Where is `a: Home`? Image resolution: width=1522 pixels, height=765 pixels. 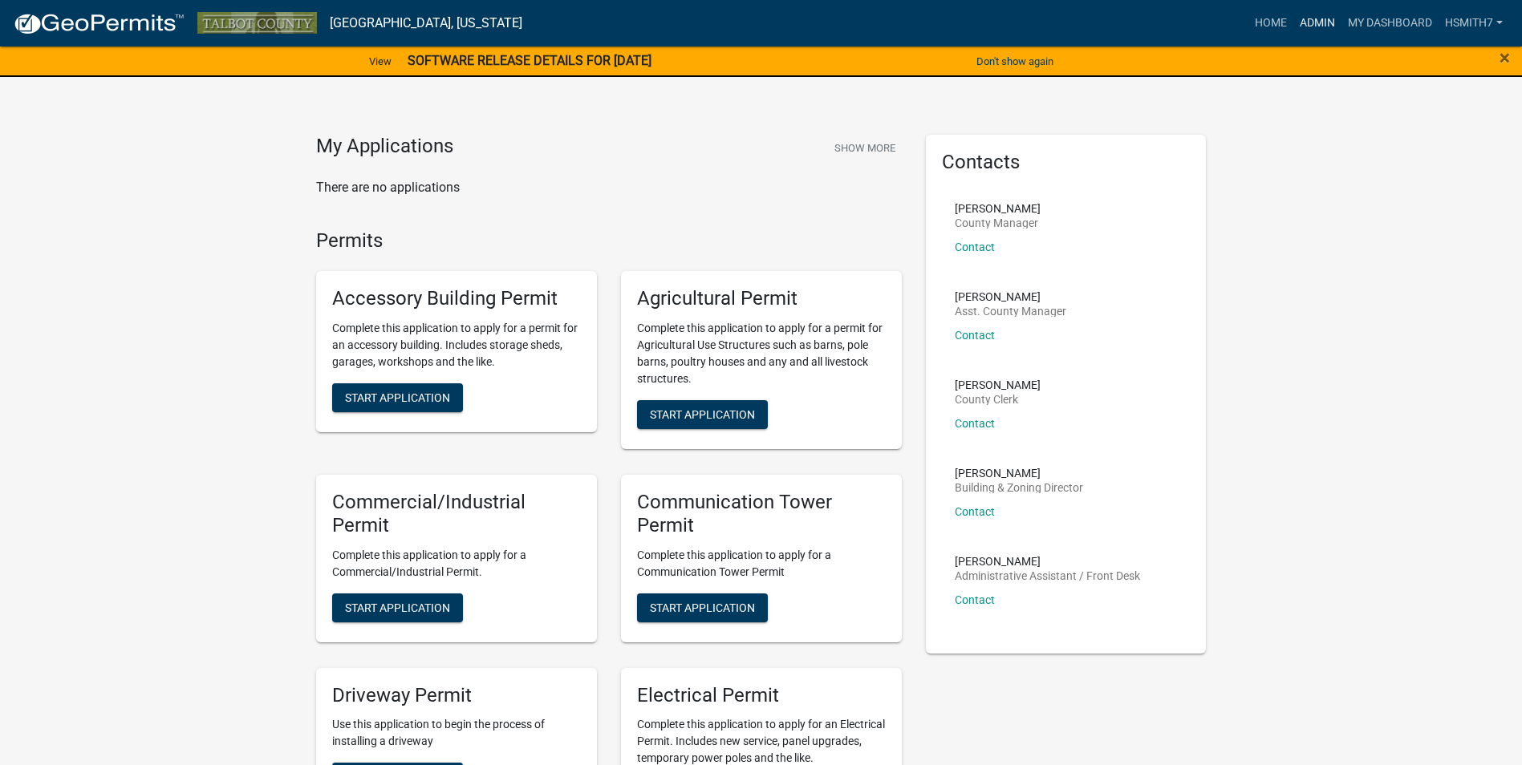
a: Home is located at coordinates (1271, 23).